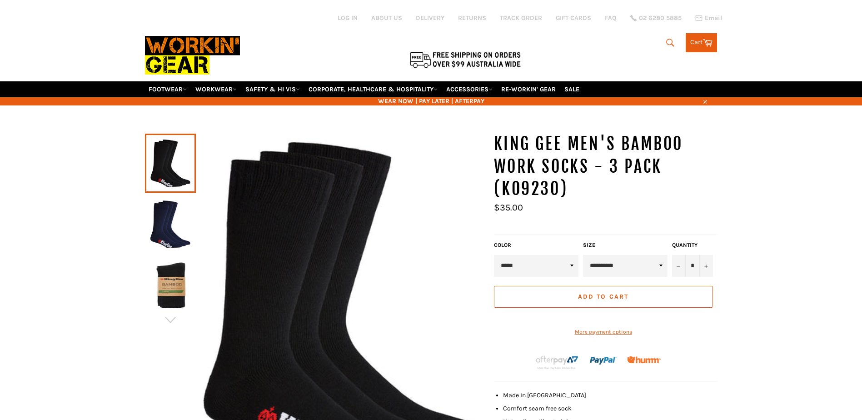 The image size is (862, 420). What do you see at coordinates (431, 101) in the screenshot?
I see `span: WEAR NOW | PAY LATER | AFTERPAY` at bounding box center [431, 101].